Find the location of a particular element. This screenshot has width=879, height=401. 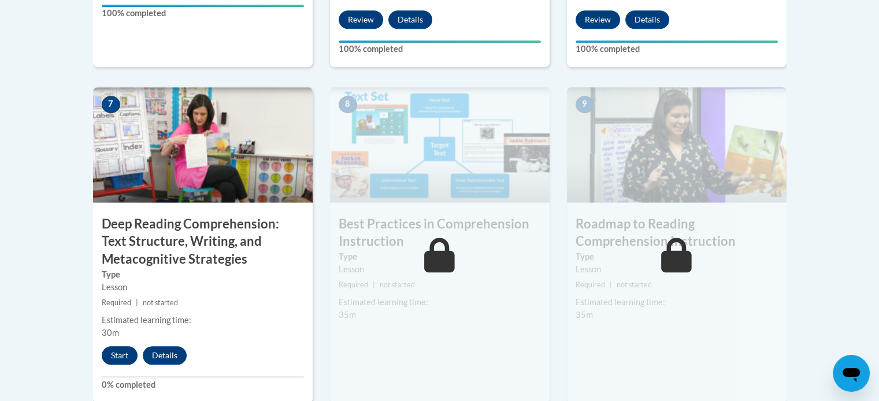

h3: Best Practices in Comprehension Instruction is located at coordinates (440, 233).